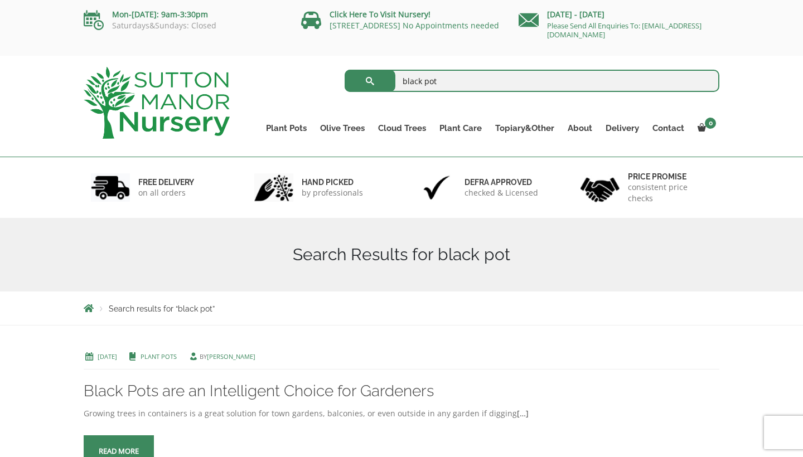  Describe the element at coordinates (274, 187) in the screenshot. I see `img: 2.jpg` at that location.